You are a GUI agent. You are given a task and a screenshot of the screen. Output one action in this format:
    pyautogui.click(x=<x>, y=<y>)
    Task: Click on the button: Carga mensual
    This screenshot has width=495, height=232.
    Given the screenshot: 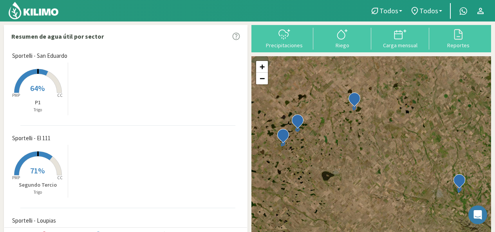 What is the action you would take?
    pyautogui.click(x=400, y=38)
    